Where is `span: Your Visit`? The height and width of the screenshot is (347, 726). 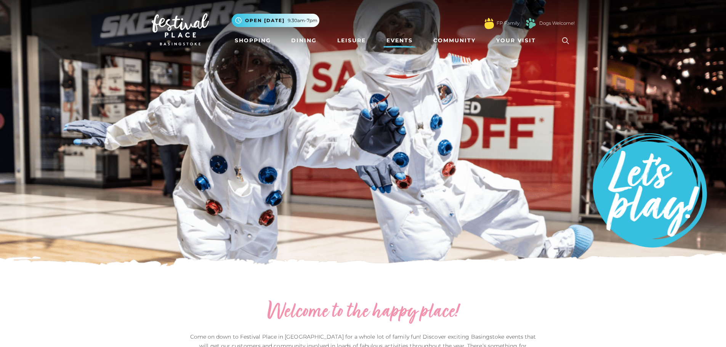
span: Your Visit is located at coordinates (516, 40).